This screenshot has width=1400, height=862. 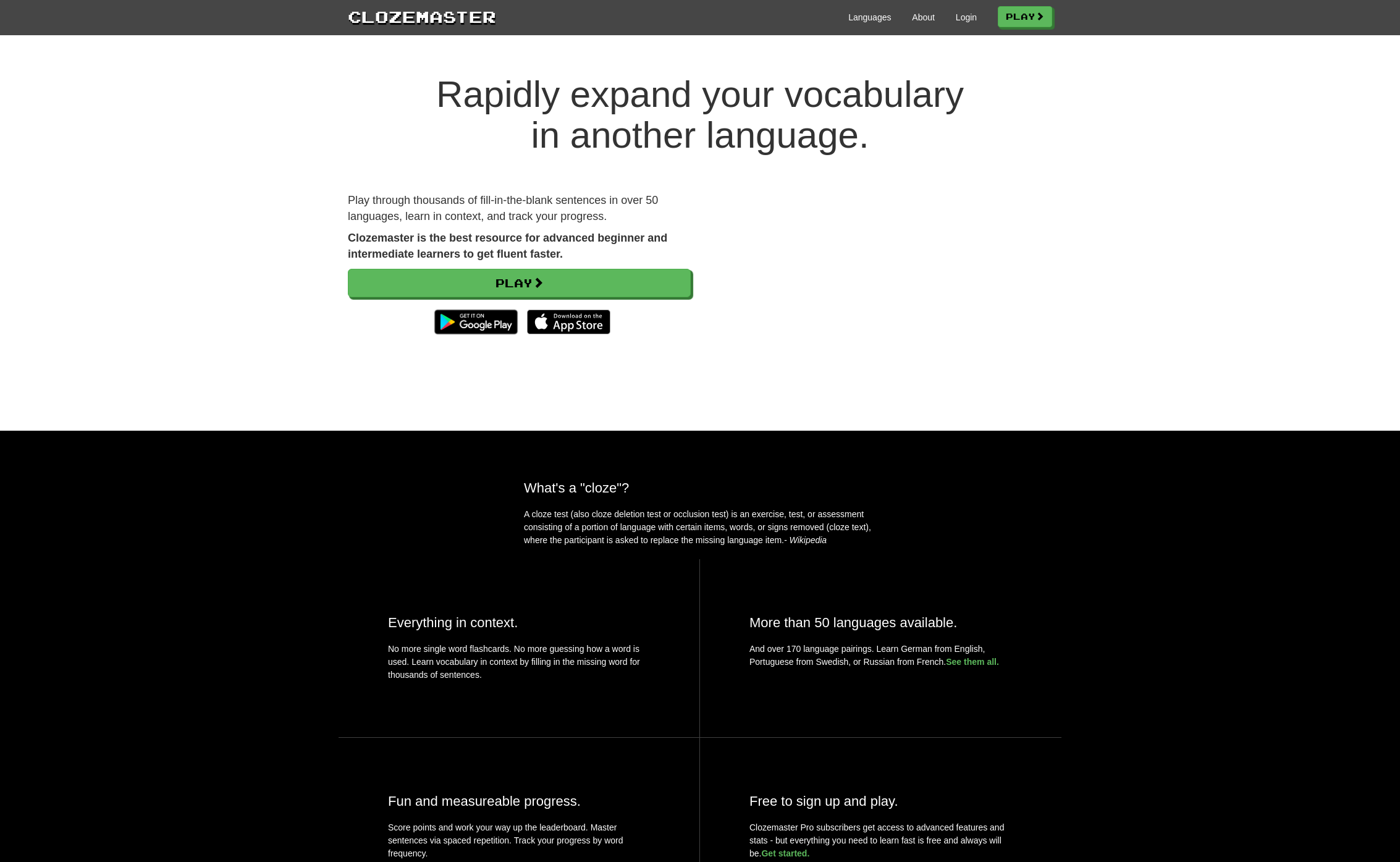 I want to click on h2: Everything in context., so click(x=519, y=623).